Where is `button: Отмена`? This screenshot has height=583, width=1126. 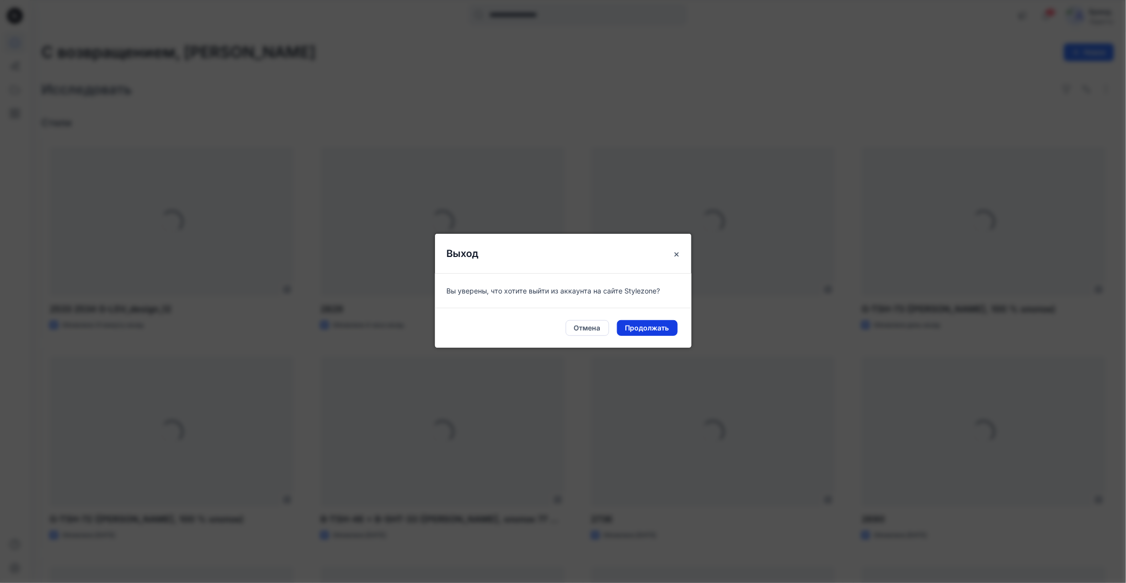 button: Отмена is located at coordinates (587, 328).